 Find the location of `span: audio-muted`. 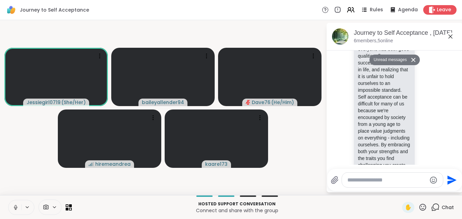

span: audio-muted is located at coordinates (248, 102).